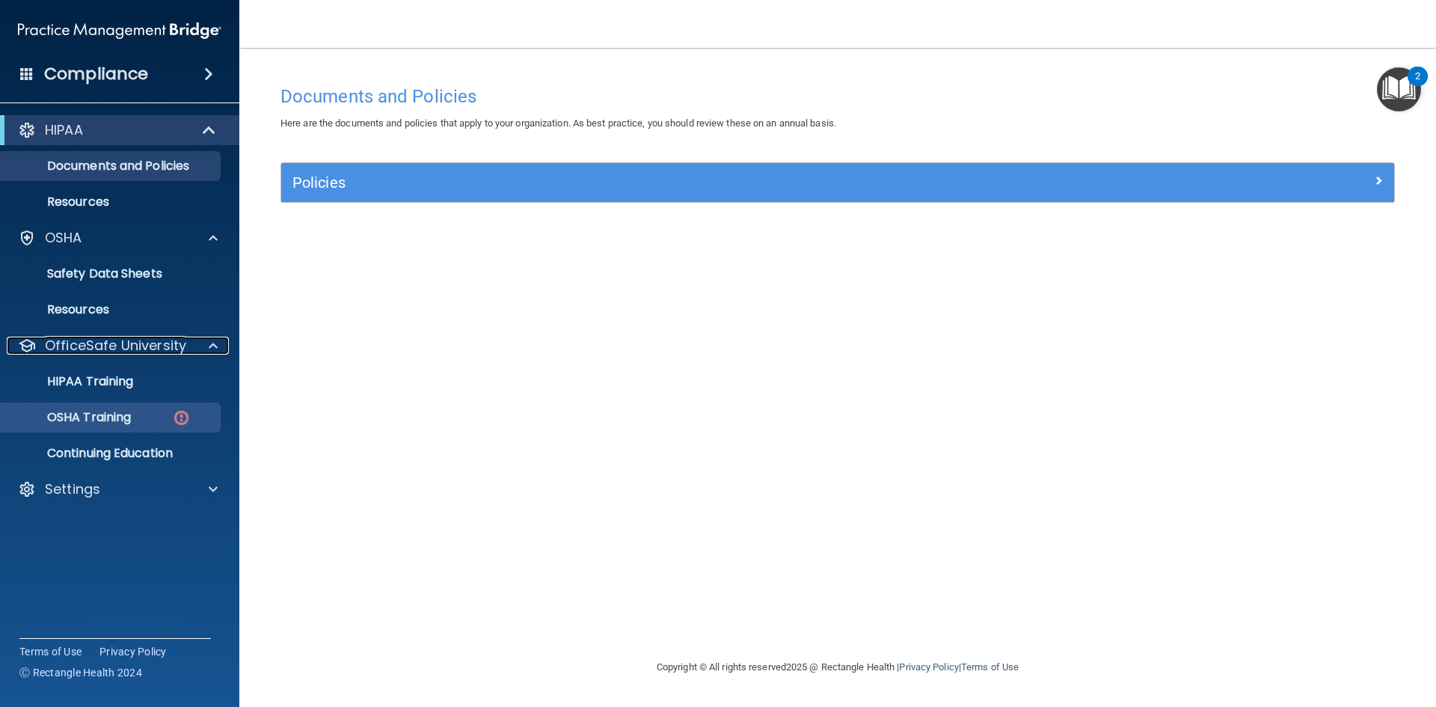  What do you see at coordinates (70, 417) in the screenshot?
I see `p: OSHA Training` at bounding box center [70, 417].